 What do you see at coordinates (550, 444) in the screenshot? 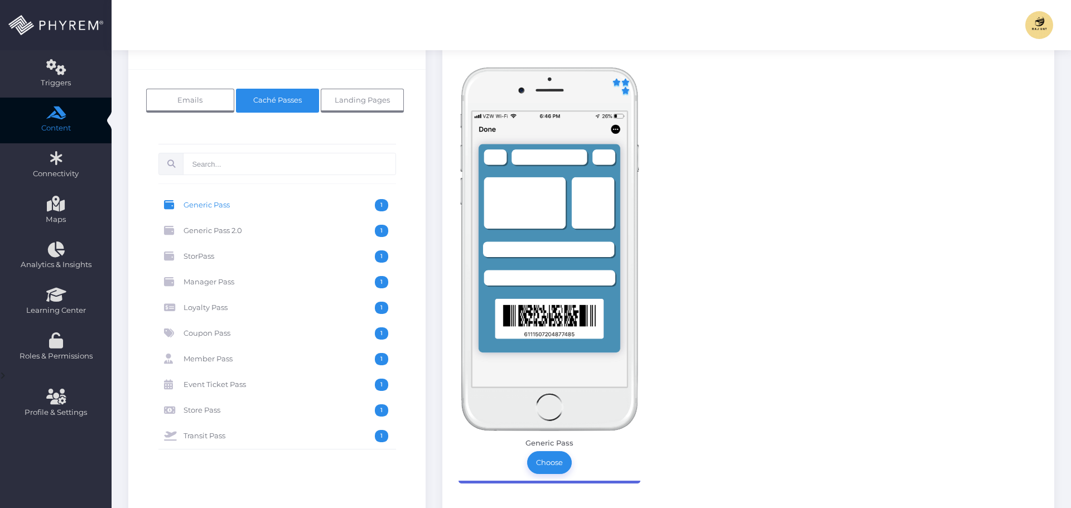
I see `h6: Generic Pass` at bounding box center [550, 444].